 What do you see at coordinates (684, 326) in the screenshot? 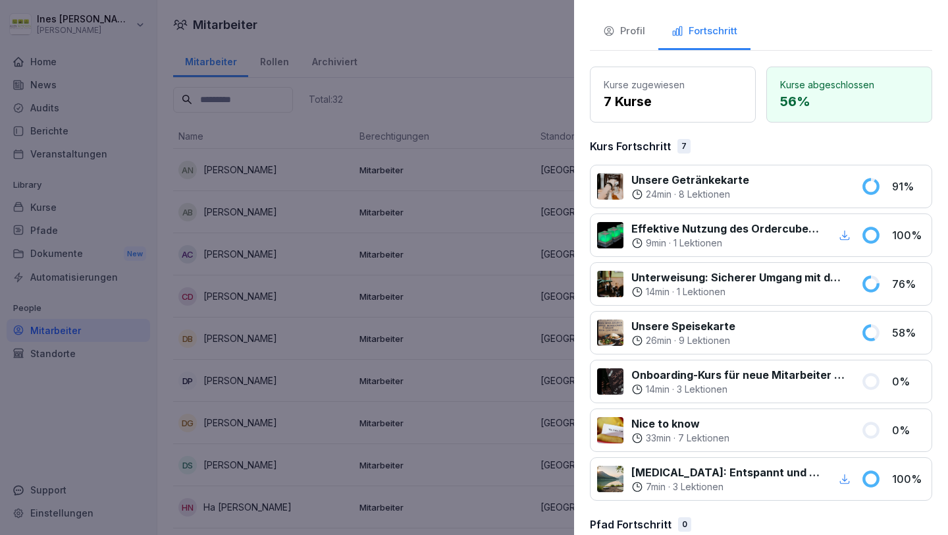
I see `p: Unsere Speisekarte` at bounding box center [684, 326].